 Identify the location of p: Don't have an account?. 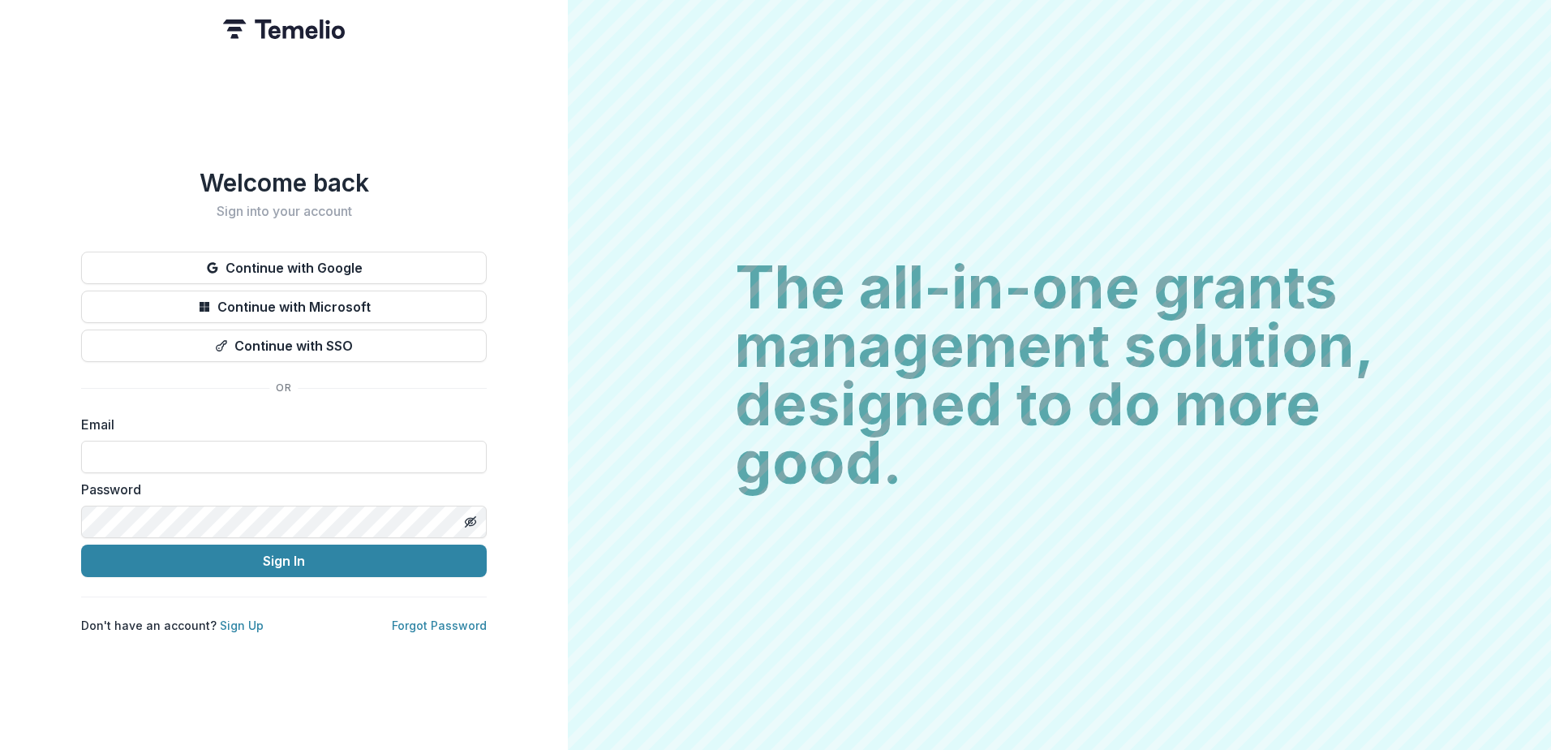
(172, 625).